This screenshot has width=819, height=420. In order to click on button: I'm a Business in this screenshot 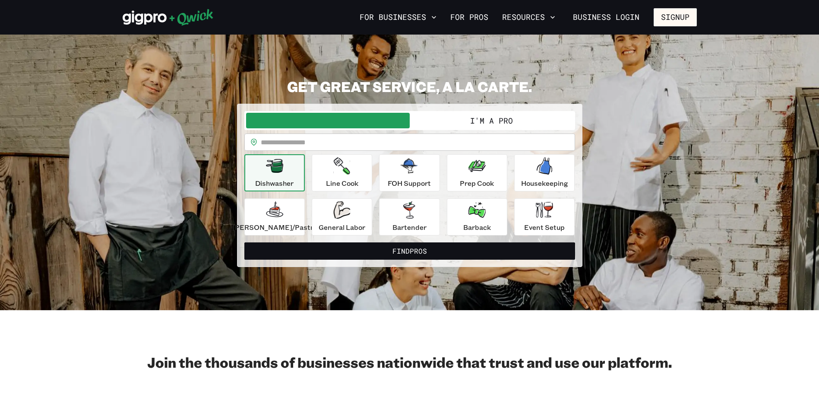, I will do `click(328, 120)`.